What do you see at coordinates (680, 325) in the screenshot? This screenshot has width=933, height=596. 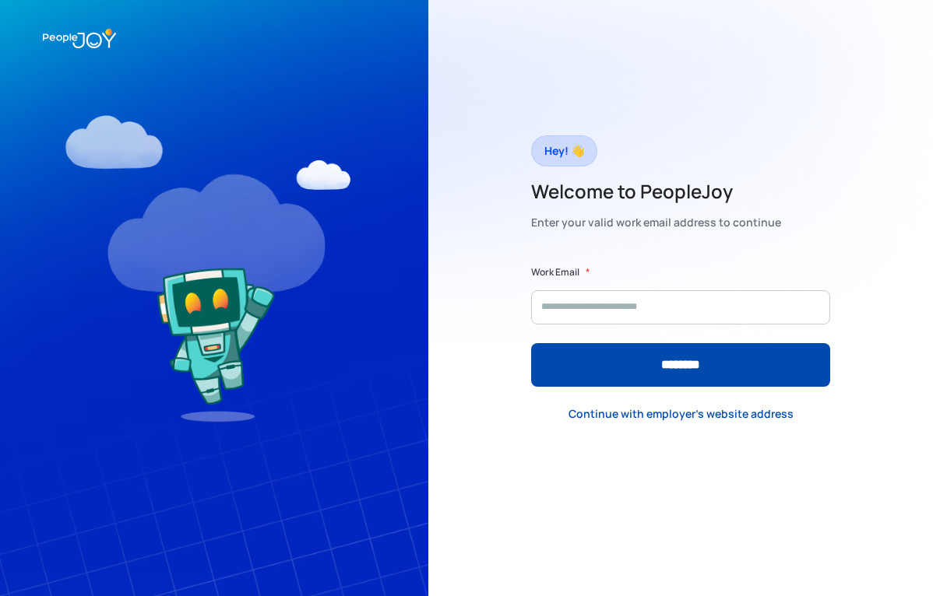 I see `form: Form` at bounding box center [680, 325].